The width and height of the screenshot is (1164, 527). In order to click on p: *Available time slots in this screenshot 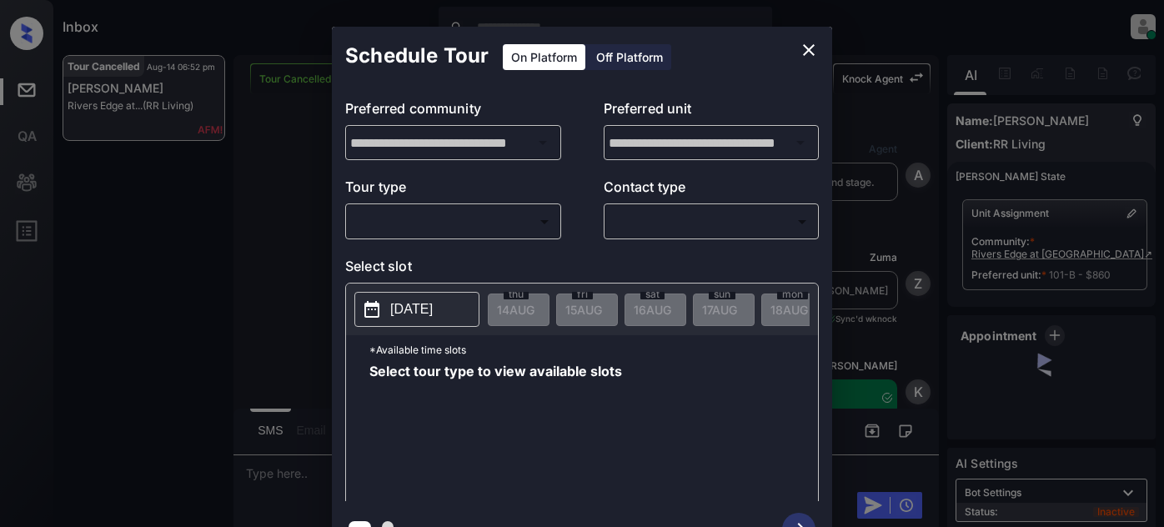, I will do `click(594, 349)`.